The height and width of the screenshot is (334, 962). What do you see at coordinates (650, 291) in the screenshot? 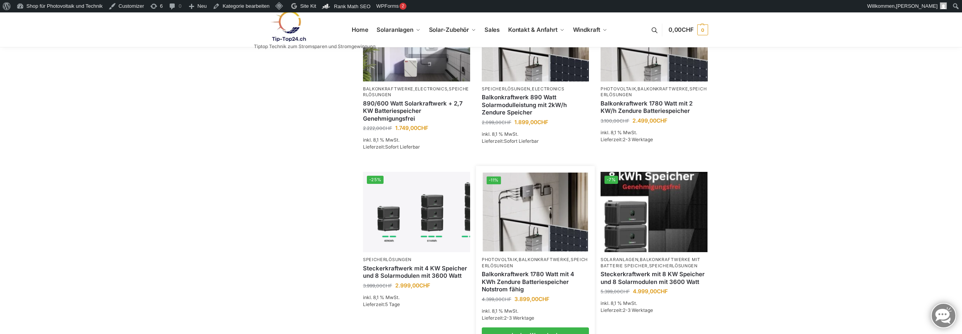
I see `bdi: 4.999,00` at bounding box center [650, 291].